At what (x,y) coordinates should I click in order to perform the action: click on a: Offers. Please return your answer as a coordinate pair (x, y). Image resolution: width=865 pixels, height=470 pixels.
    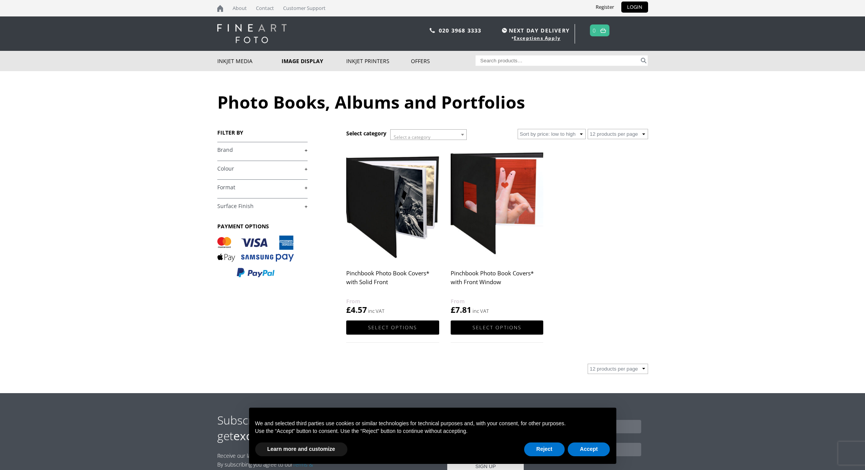
    Looking at the image, I should click on (443, 61).